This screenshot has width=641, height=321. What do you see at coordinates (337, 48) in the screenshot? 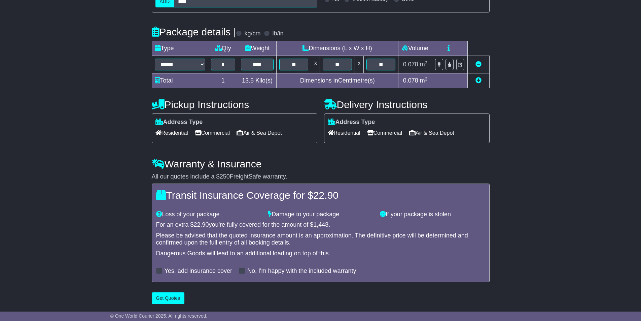
I see `td: Dimensions (L x W x H)` at bounding box center [337, 48].